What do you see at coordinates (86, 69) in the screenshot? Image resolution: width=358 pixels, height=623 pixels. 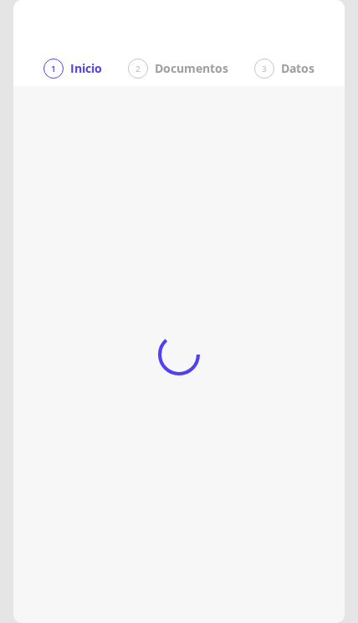 I see `p: Inicio` at bounding box center [86, 69].